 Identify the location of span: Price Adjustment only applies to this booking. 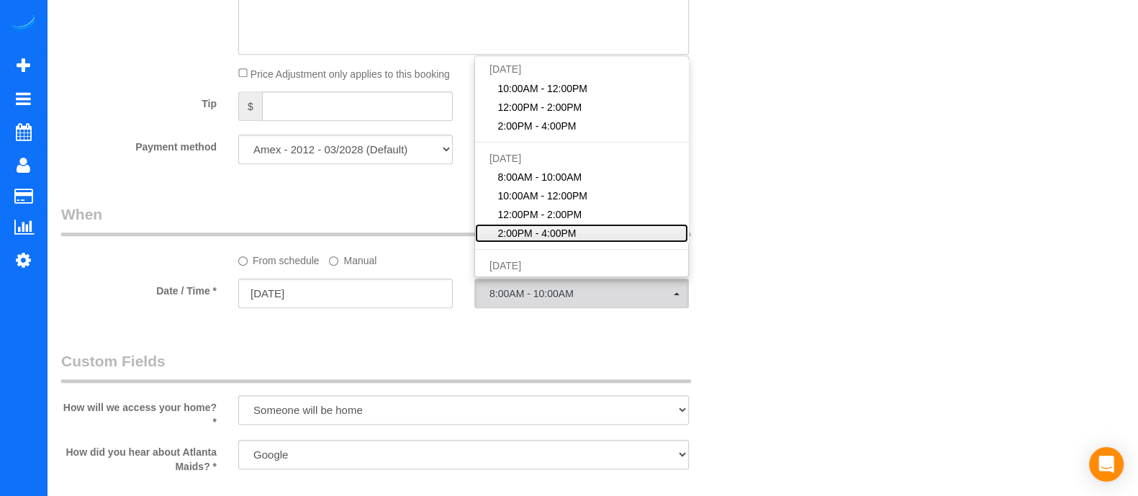
(350, 73).